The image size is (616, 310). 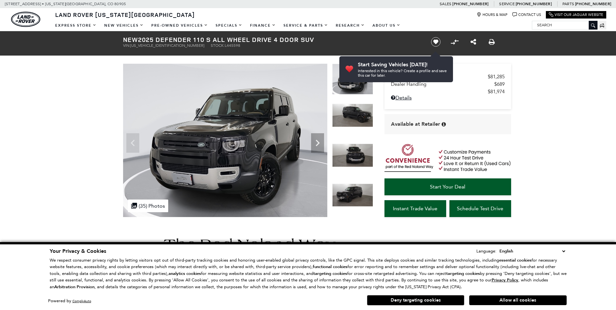 I want to click on a: Start Your Deal, so click(x=448, y=187).